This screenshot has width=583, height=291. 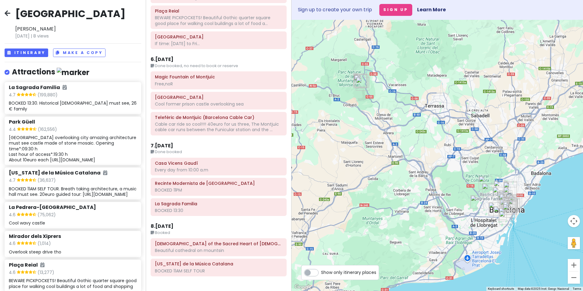 What do you see at coordinates (501, 187) in the screenshot?
I see `div: Park Güell` at bounding box center [501, 187].